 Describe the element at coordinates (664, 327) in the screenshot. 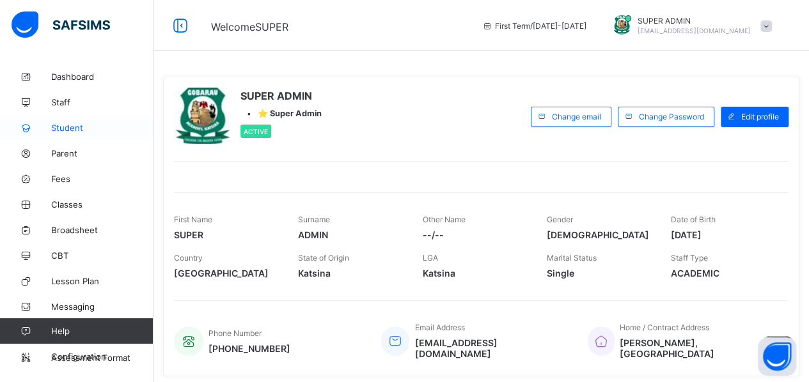

I see `span: Home / Contract Address` at that location.